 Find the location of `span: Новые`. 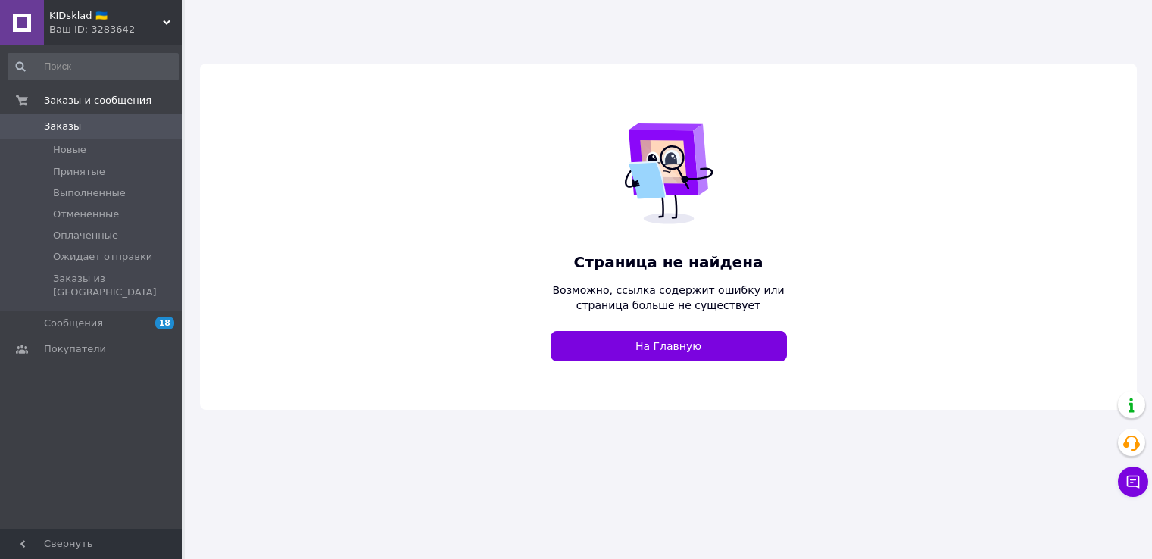

span: Новые is located at coordinates (70, 150).